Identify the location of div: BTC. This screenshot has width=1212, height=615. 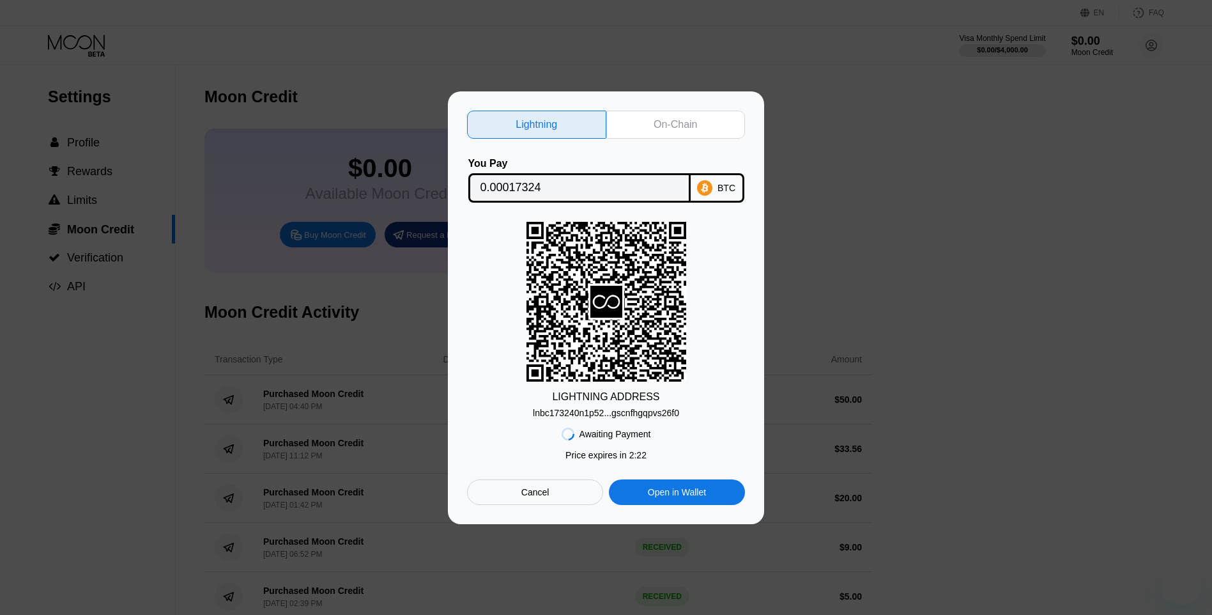
(727, 188).